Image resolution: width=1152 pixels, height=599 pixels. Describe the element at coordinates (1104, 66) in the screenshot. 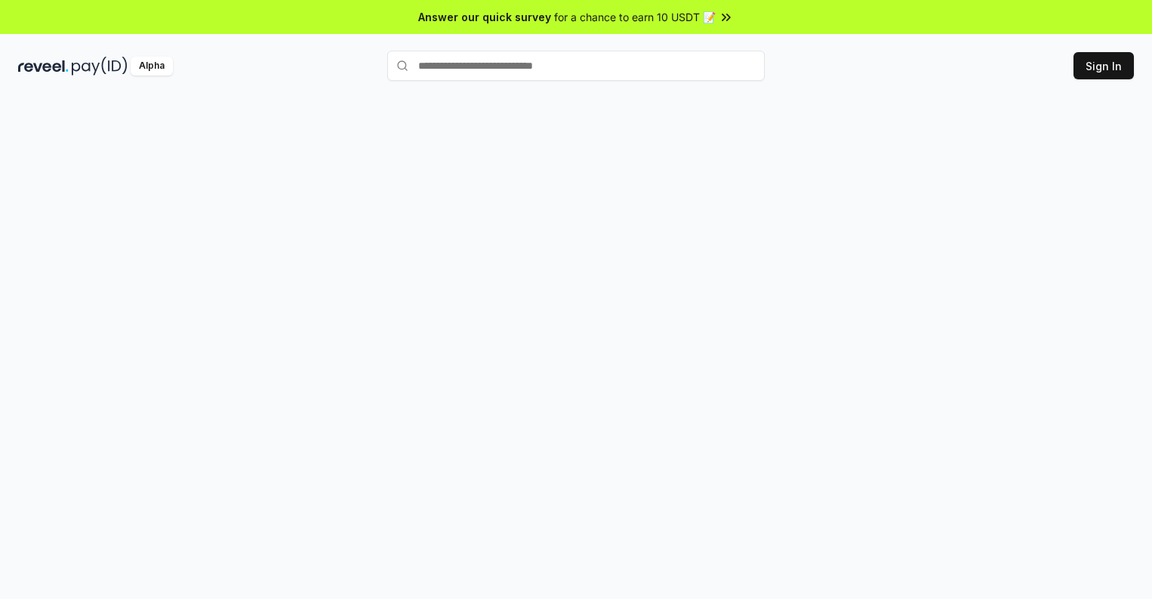

I see `button: Sign In` at that location.